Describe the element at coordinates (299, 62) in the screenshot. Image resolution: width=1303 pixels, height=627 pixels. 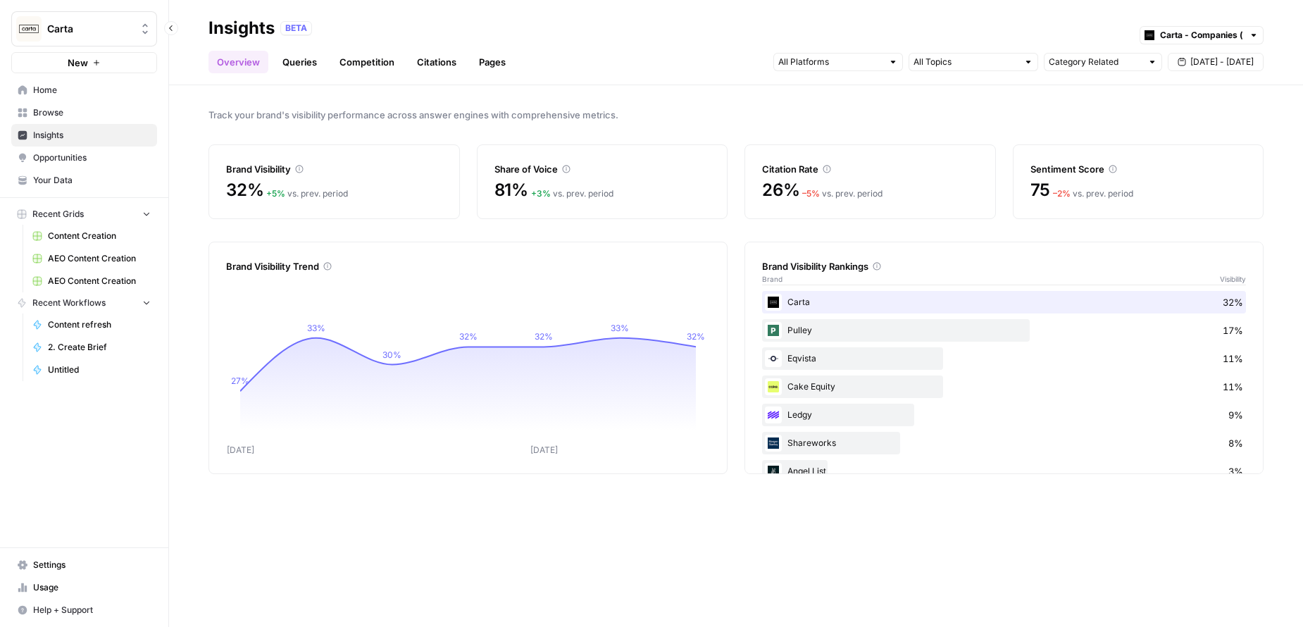
I see `a: Queries` at that location.